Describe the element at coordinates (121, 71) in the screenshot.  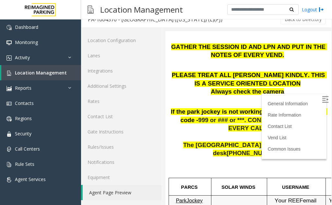
I see `a: Integrations` at that location.